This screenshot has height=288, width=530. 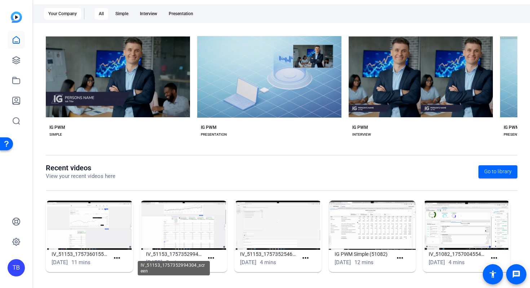 I want to click on div: SIMPLE, so click(x=56, y=135).